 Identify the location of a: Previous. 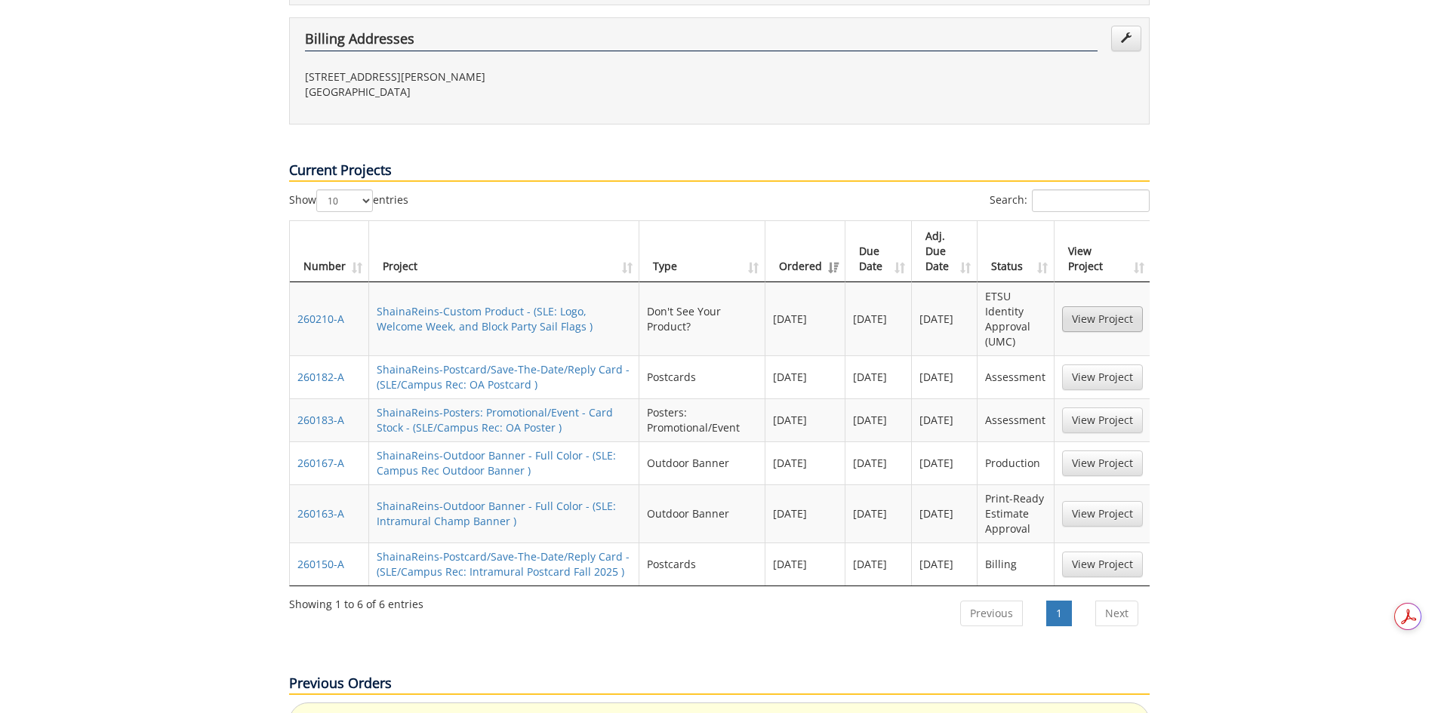
(991, 614).